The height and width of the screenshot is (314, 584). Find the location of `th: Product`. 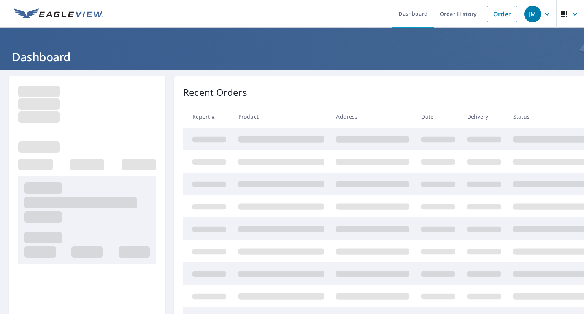

th: Product is located at coordinates (281, 116).